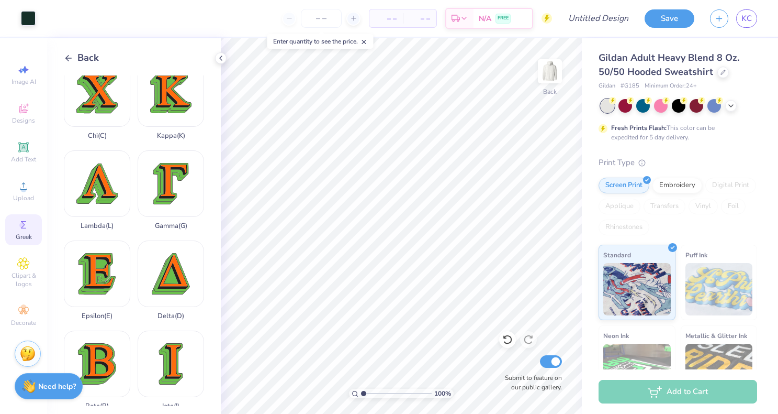 This screenshot has width=778, height=414. Describe the element at coordinates (171, 406) in the screenshot. I see `div: Iota ( I )` at that location.